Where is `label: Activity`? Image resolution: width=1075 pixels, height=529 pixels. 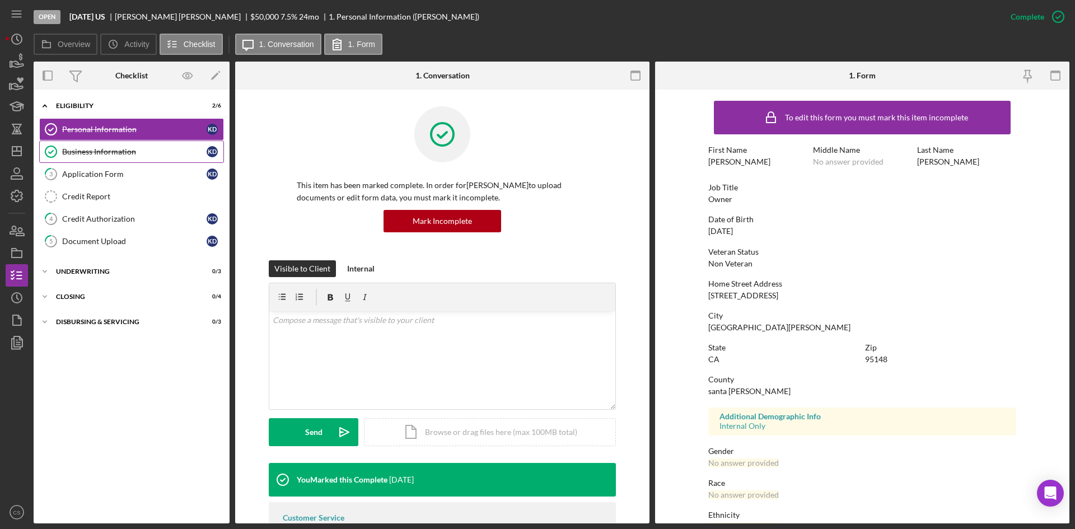
label: Activity is located at coordinates (137, 44).